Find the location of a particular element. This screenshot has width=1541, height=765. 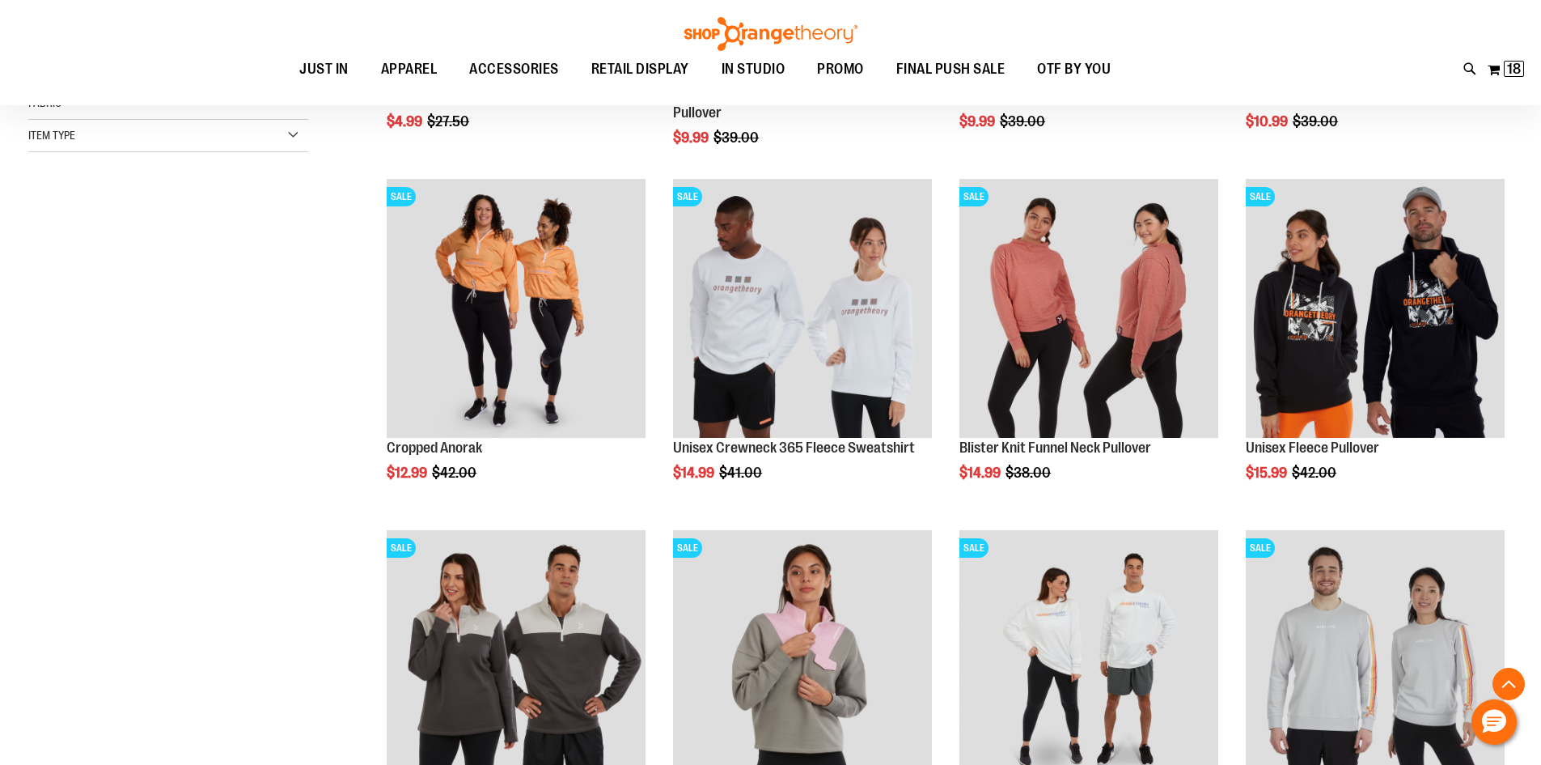

span: IN STUDIO is located at coordinates (753, 69).